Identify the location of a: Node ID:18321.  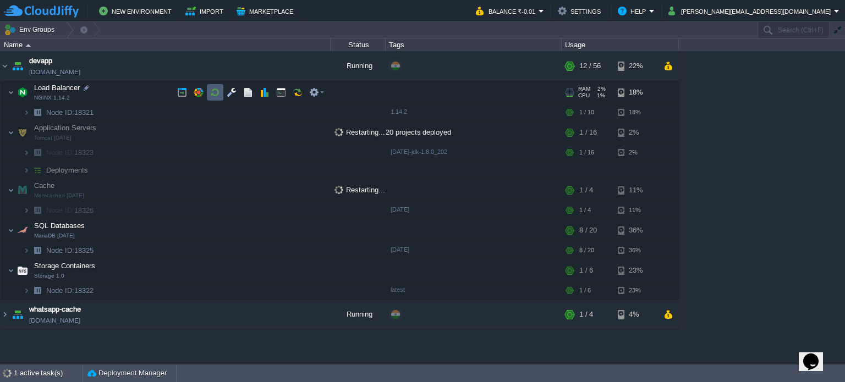
(70, 112).